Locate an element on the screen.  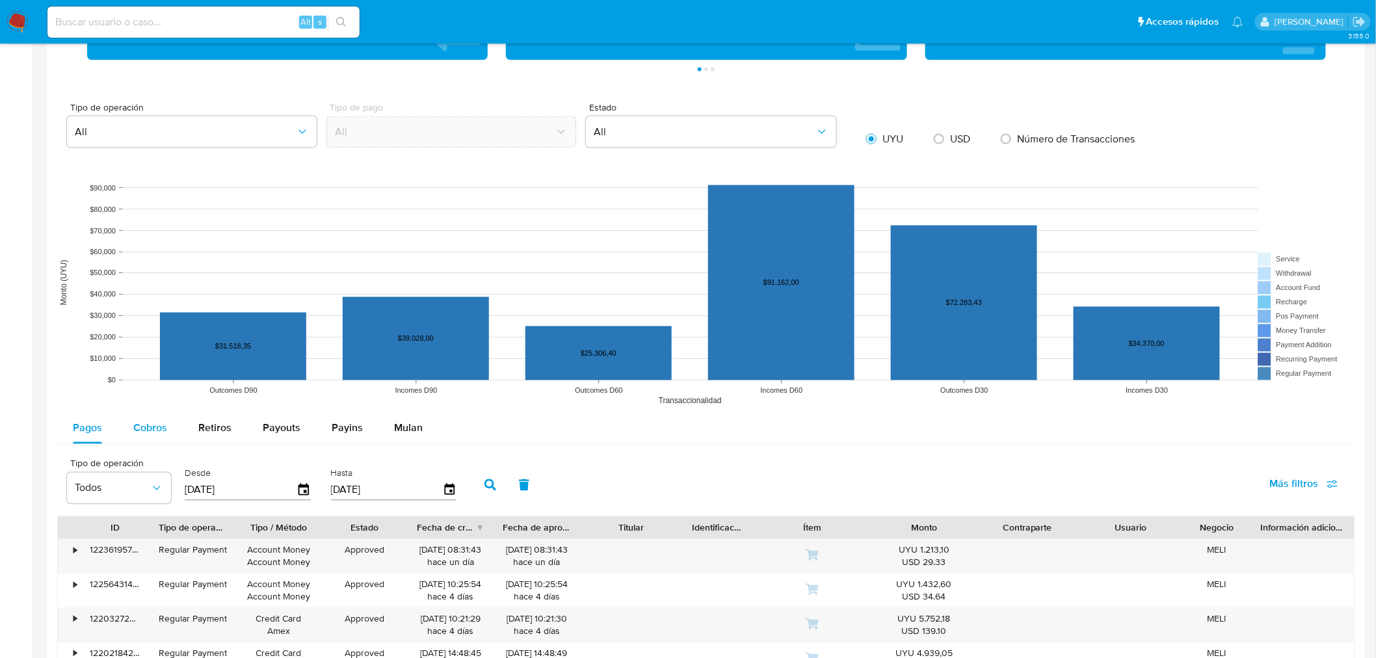
span: Alt is located at coordinates (306, 21).